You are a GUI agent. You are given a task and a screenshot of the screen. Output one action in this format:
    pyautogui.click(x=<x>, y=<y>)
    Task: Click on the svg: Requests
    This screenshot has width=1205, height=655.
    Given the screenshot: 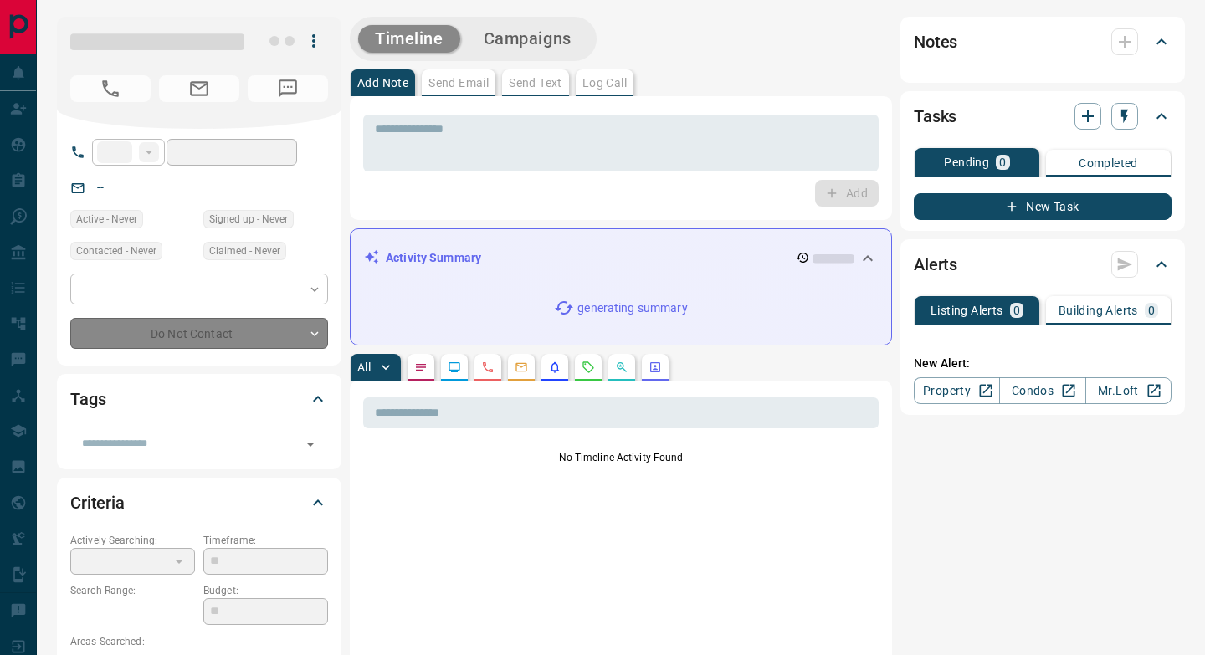 What is the action you would take?
    pyautogui.click(x=588, y=367)
    